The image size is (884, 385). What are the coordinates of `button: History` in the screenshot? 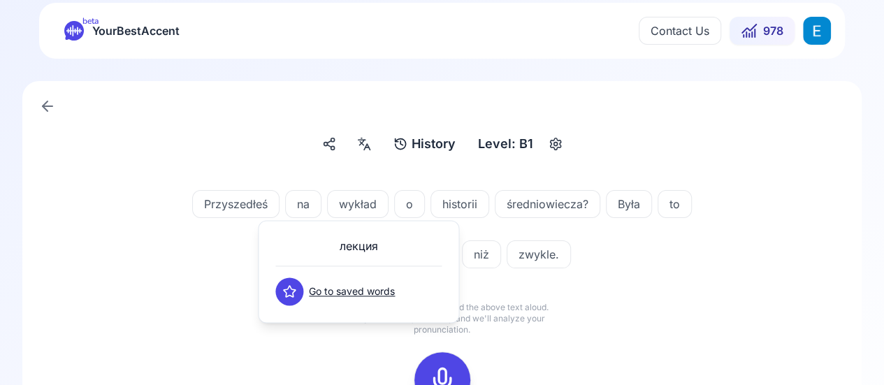 It's located at (424, 144).